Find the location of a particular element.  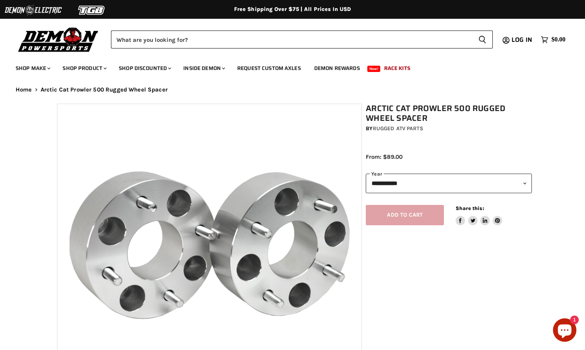

a: Inside Demon is located at coordinates (204, 68).